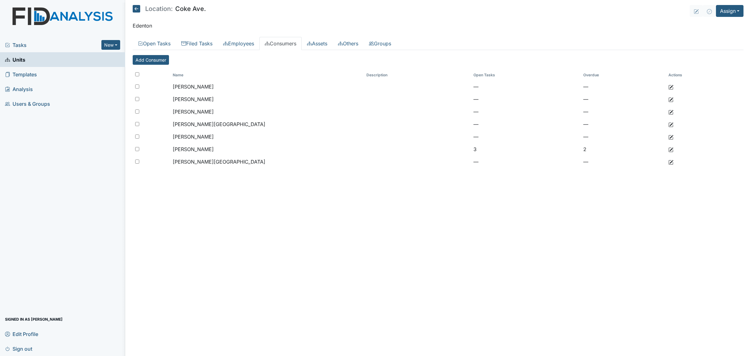 The height and width of the screenshot is (356, 751). What do you see at coordinates (137, 74) in the screenshot?
I see `input: Toggle All Rows Selected` at bounding box center [137, 74].